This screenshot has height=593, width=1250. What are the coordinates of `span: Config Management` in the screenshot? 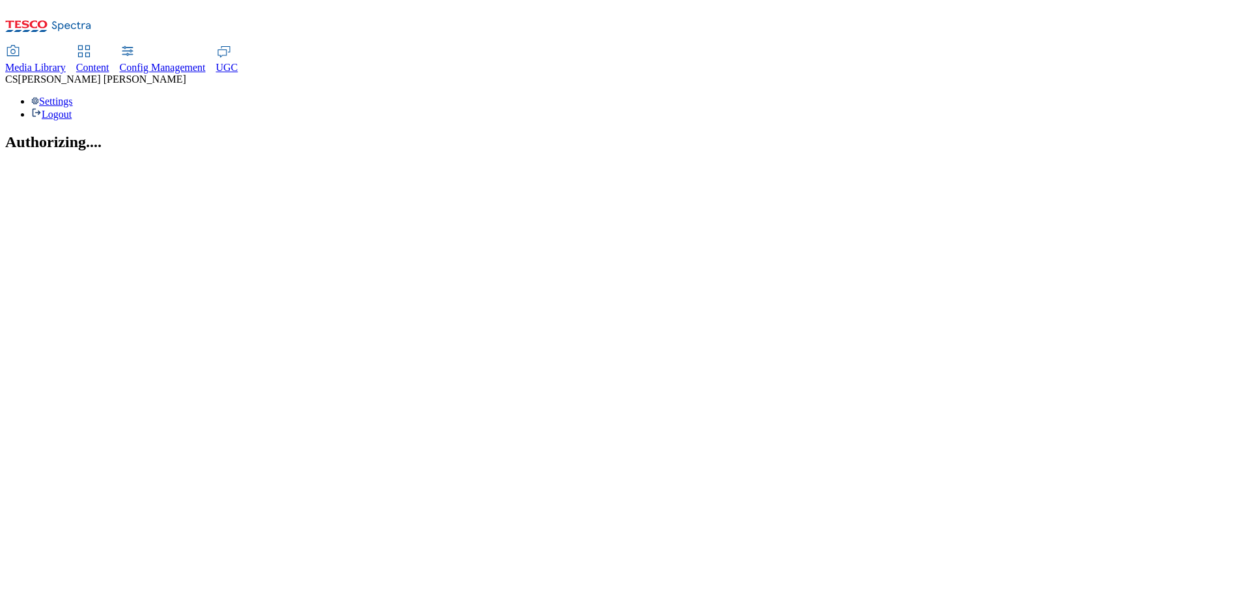 It's located at (163, 67).